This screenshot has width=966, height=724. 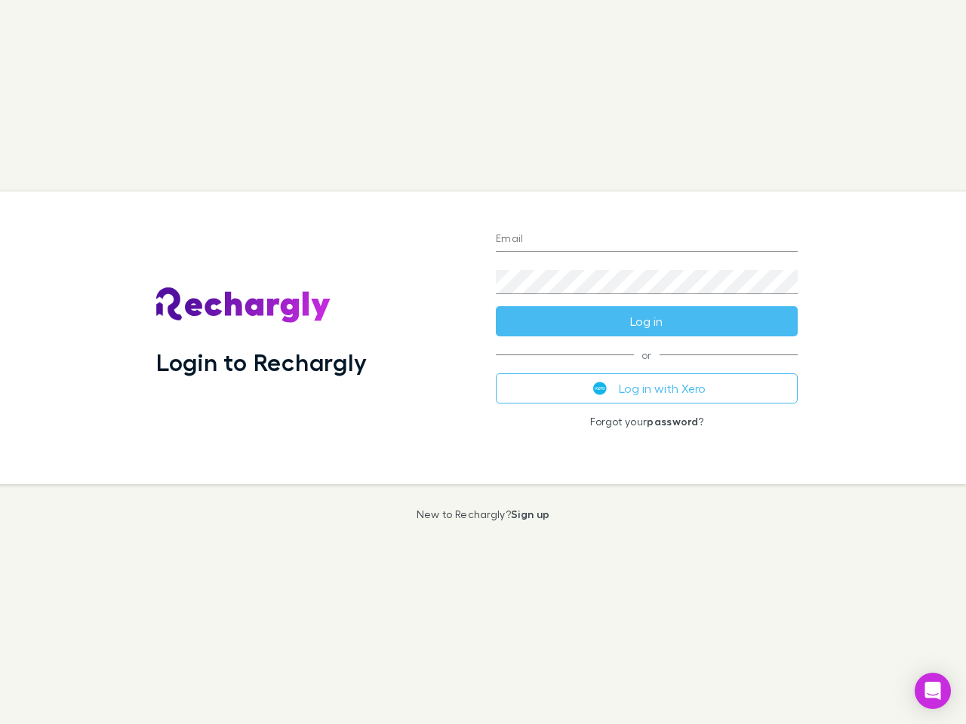 What do you see at coordinates (647, 422) in the screenshot?
I see `p: Forgot your ?` at bounding box center [647, 422].